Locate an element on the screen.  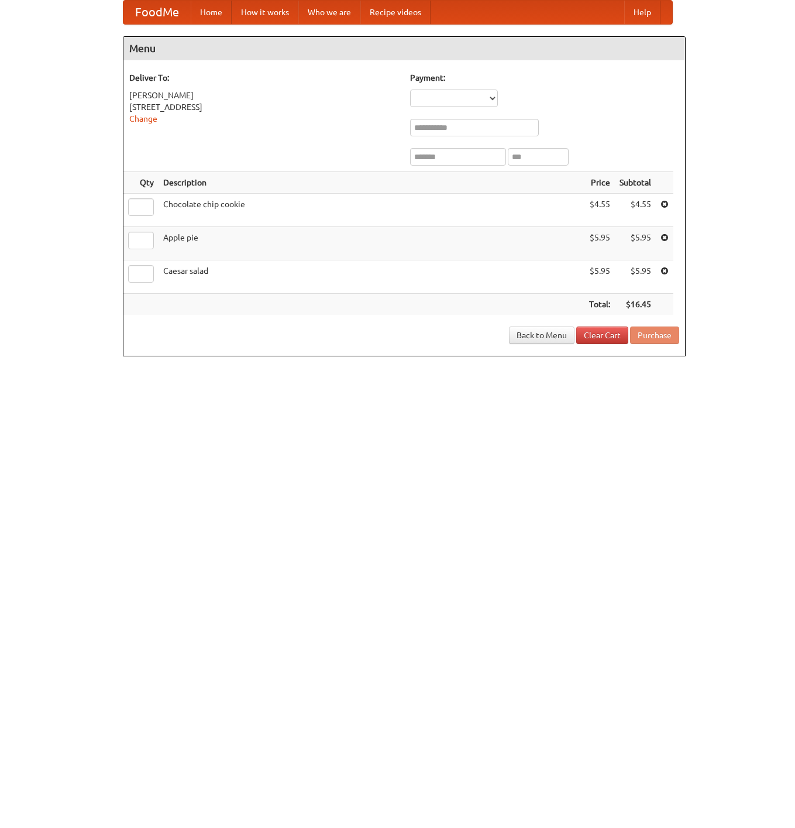
th: Subtotal is located at coordinates (635, 183).